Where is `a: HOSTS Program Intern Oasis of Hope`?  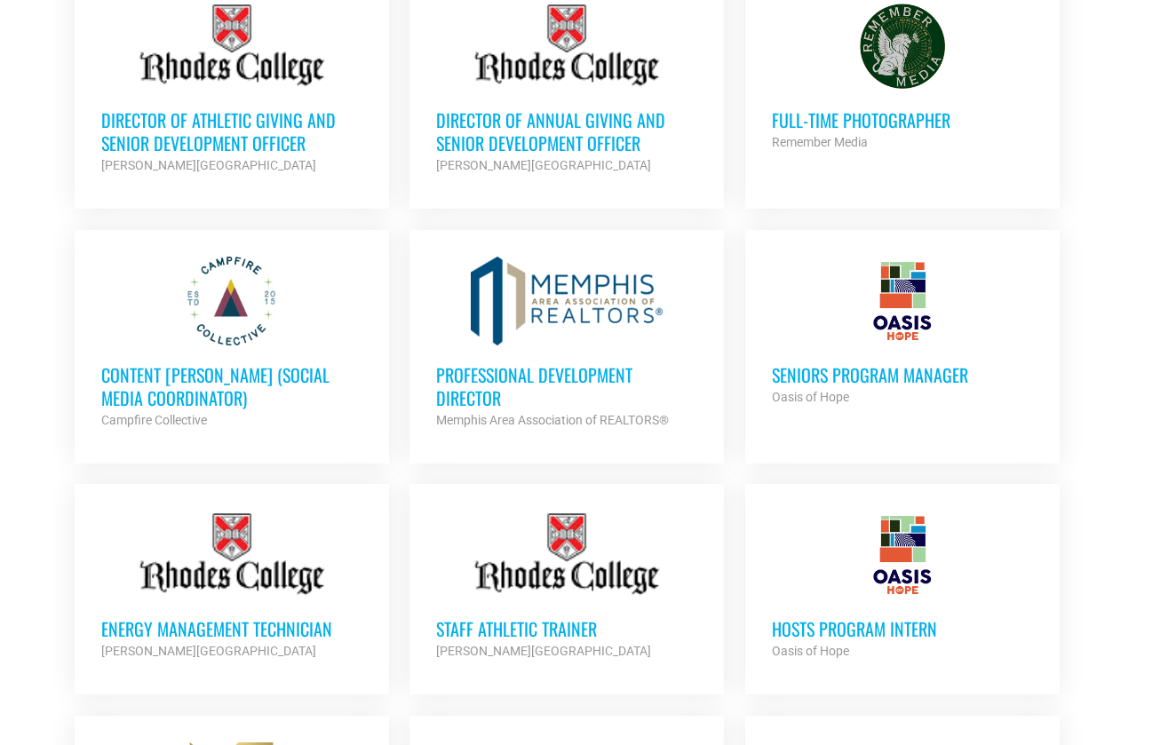
a: HOSTS Program Intern Oasis of Hope is located at coordinates (903, 586).